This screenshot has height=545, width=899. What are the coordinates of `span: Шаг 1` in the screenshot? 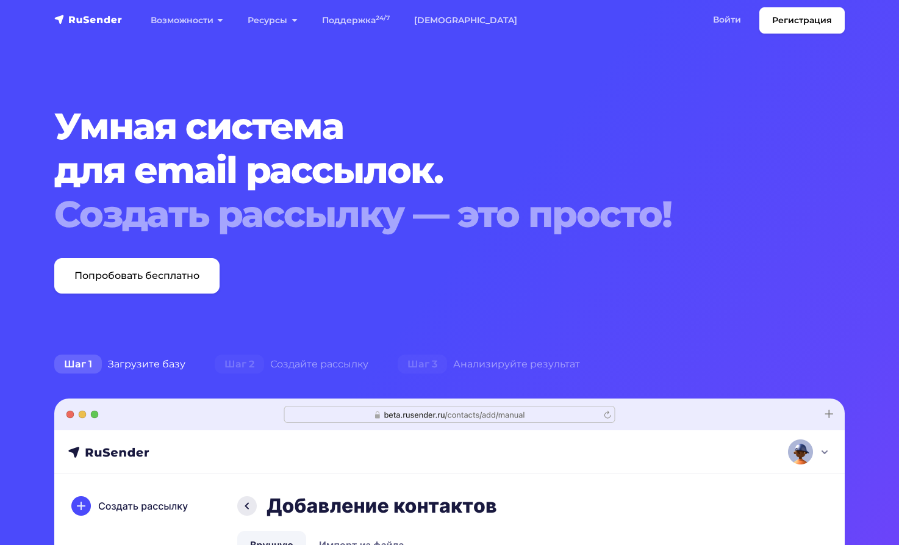 It's located at (78, 364).